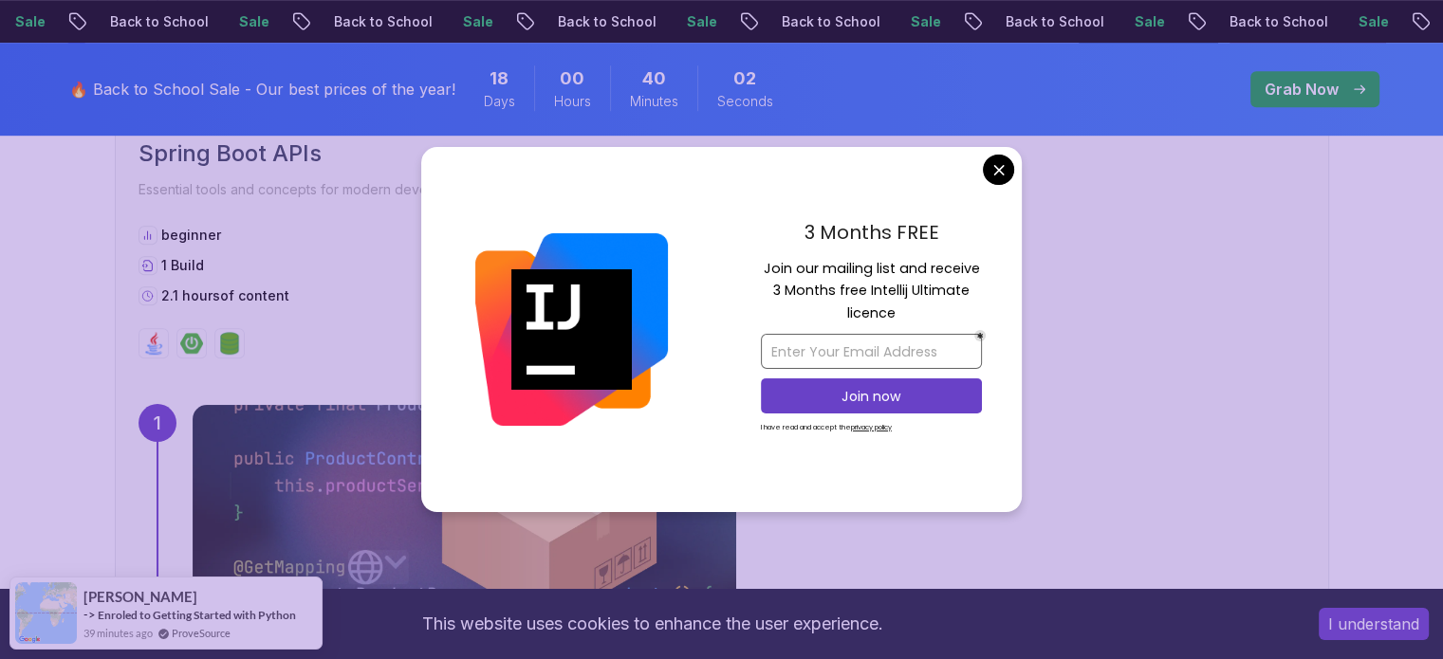 This screenshot has height=659, width=1443. Describe the element at coordinates (46, 613) in the screenshot. I see `img: provesource social proof notification image` at that location.